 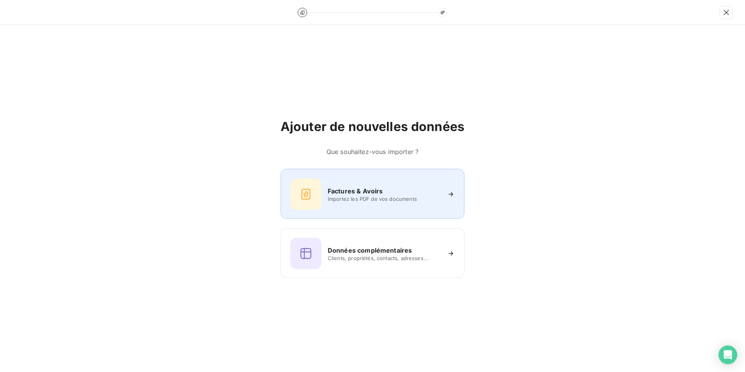 I want to click on h6: Factures & Avoirs, so click(x=355, y=191).